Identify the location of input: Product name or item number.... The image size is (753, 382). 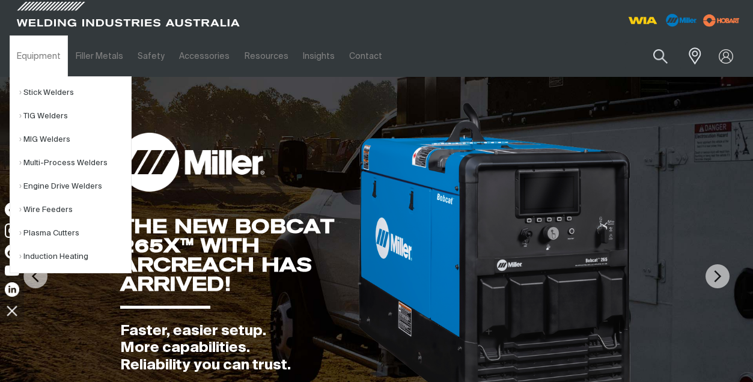
(652, 56).